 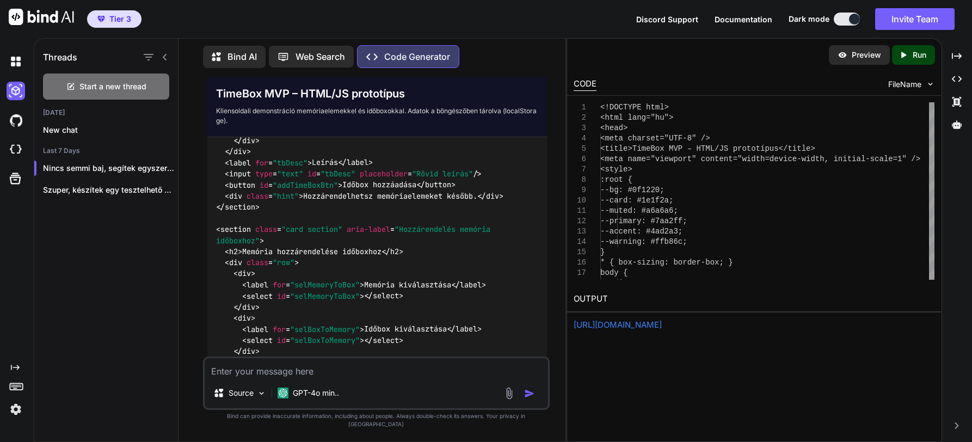 I want to click on span: h, initial-scale=1" />, so click(x=870, y=159).